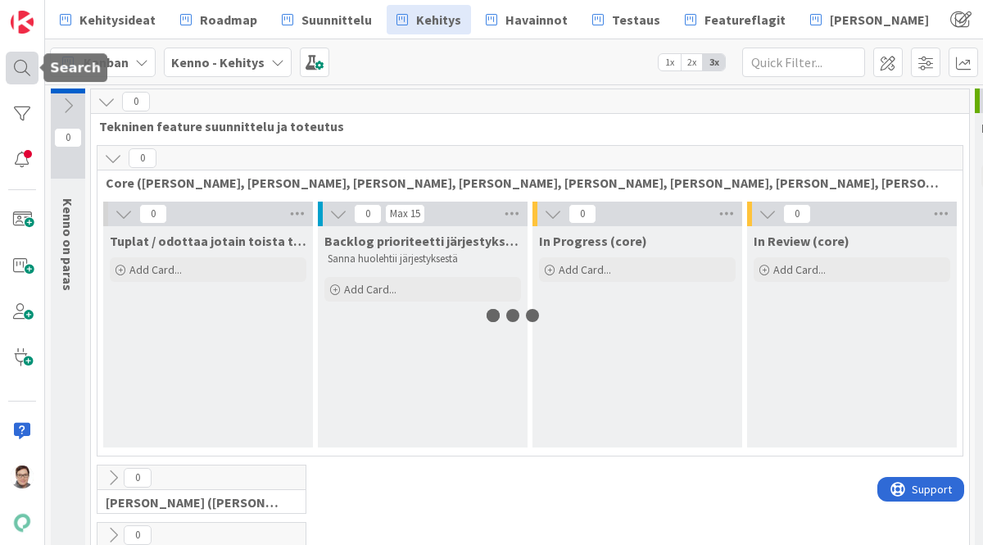 This screenshot has height=545, width=983. What do you see at coordinates (405, 214) in the screenshot?
I see `div: Max 15` at bounding box center [405, 214].